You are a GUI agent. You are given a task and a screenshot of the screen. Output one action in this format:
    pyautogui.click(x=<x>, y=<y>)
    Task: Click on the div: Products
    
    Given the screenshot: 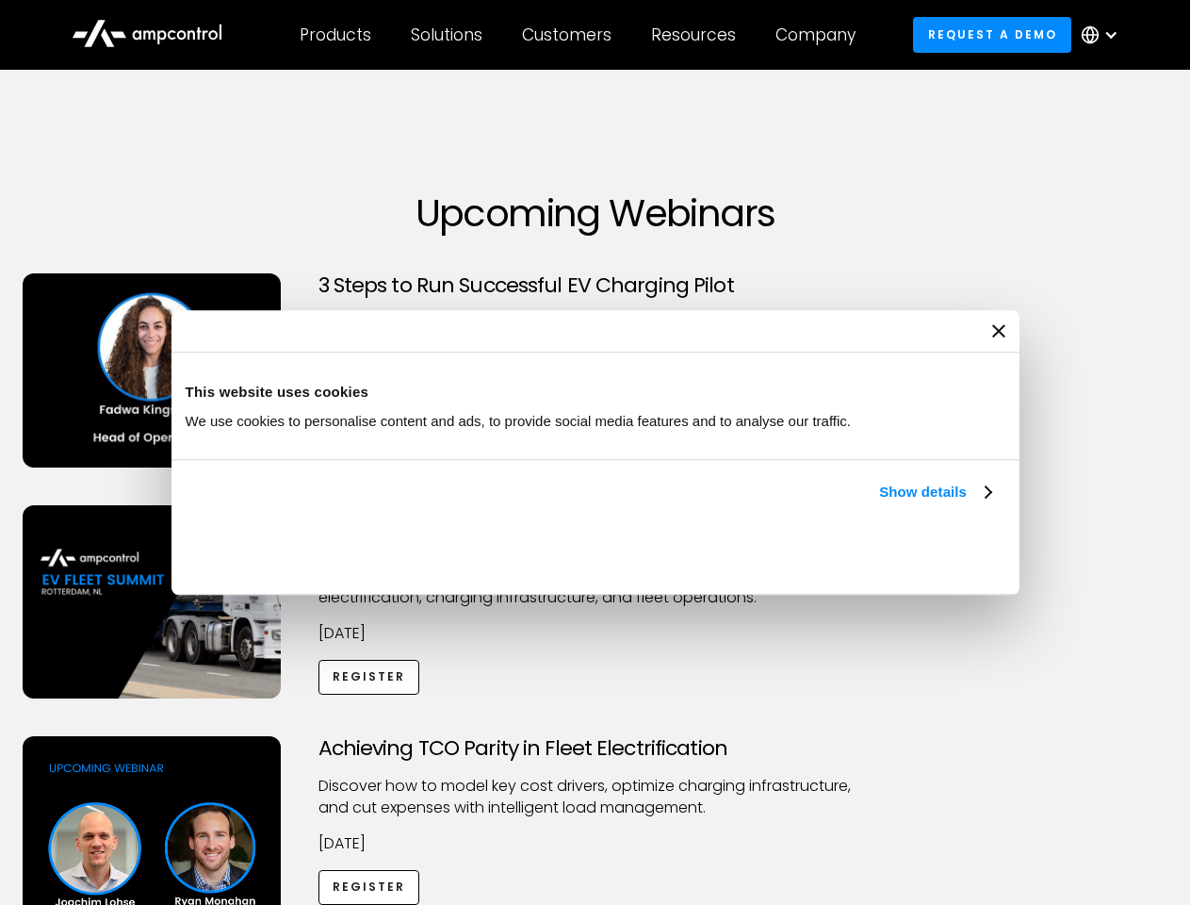 What is the action you would take?
    pyautogui.click(x=336, y=35)
    